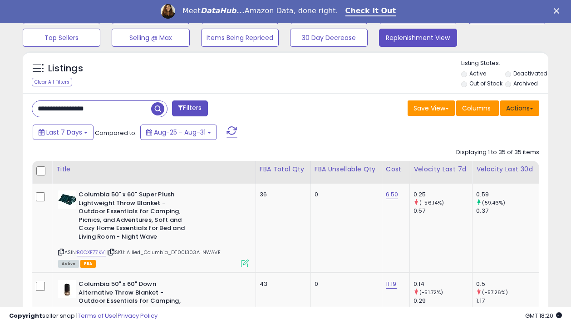  Describe the element at coordinates (240, 38) in the screenshot. I see `button: Items Being Repriced` at that location.